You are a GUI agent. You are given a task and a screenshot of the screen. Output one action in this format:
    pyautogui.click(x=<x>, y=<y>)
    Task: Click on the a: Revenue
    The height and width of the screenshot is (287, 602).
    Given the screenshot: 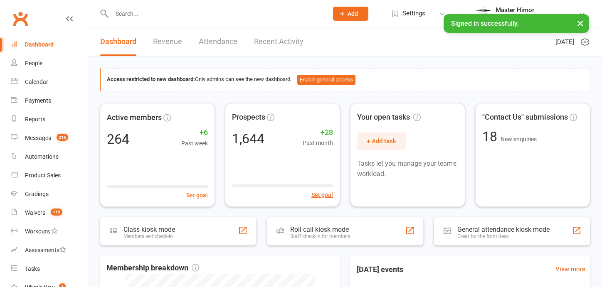 What is the action you would take?
    pyautogui.click(x=168, y=42)
    